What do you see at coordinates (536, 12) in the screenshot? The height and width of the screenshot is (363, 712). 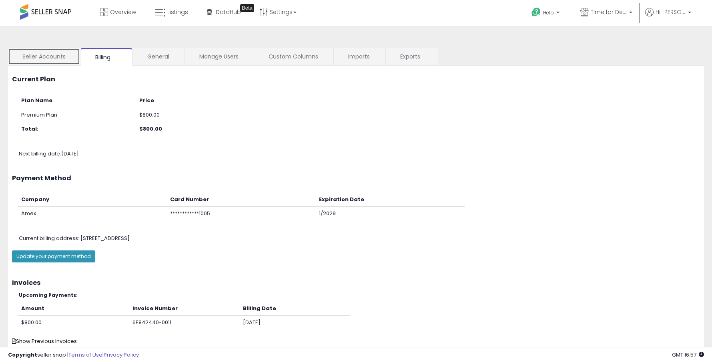 I see `i: Get Help` at bounding box center [536, 12].